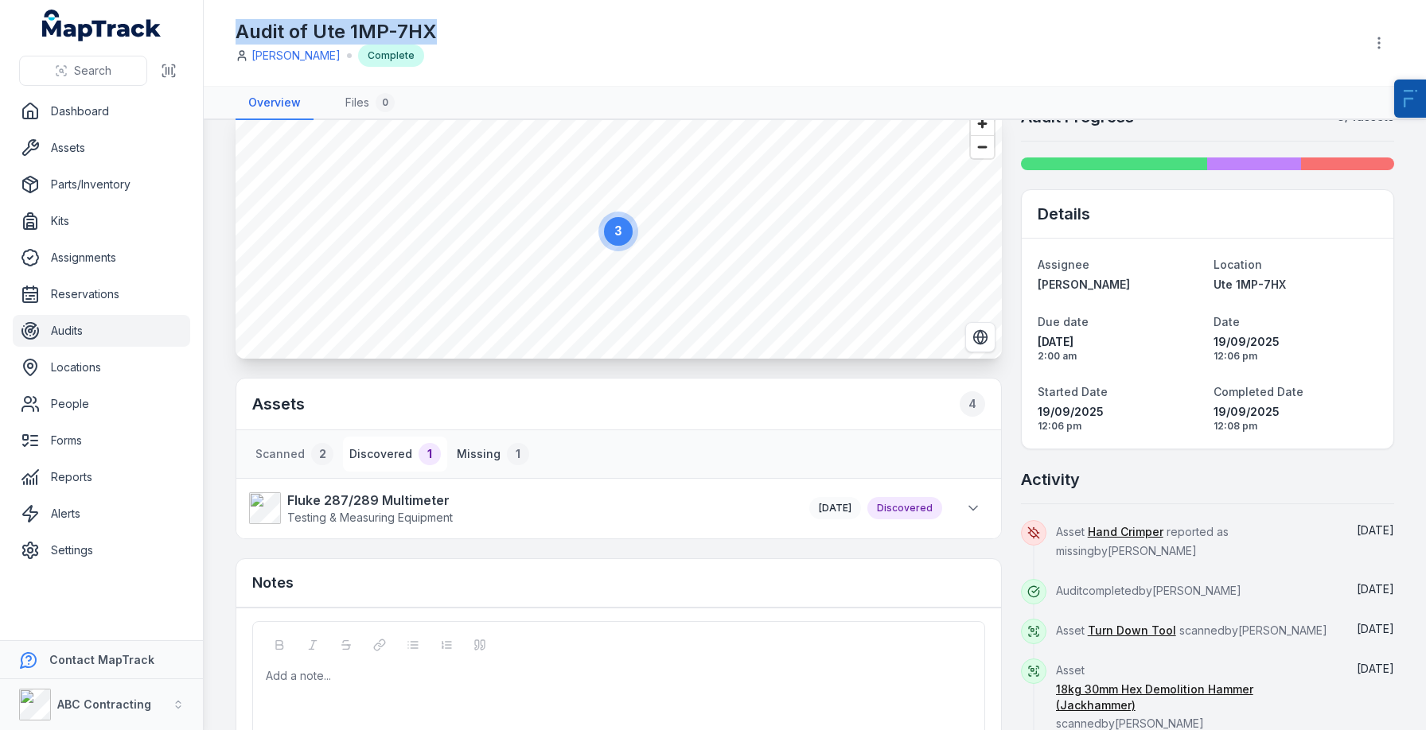 The width and height of the screenshot is (1426, 730). I want to click on a: 18kg 30mm Hex Demolition Hammer (Jackhammer), so click(1194, 698).